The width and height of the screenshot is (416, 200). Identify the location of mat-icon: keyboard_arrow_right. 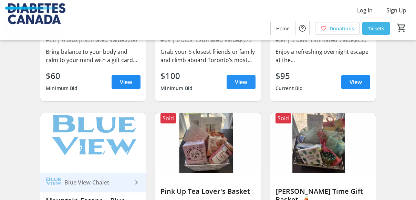
(136, 182).